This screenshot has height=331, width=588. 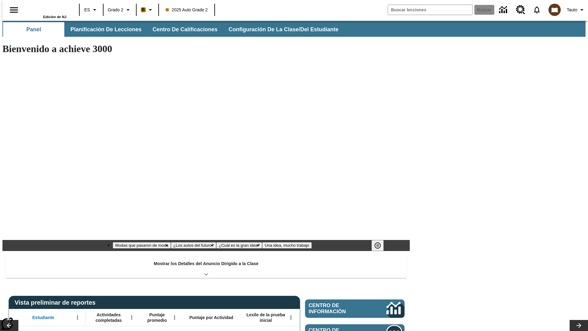 I want to click on span: Actividades completadas, so click(x=109, y=317).